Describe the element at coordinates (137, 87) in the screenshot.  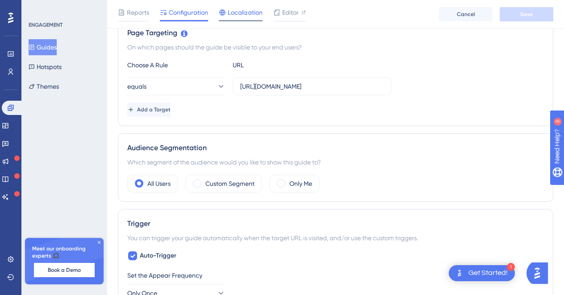
I see `span: equals` at that location.